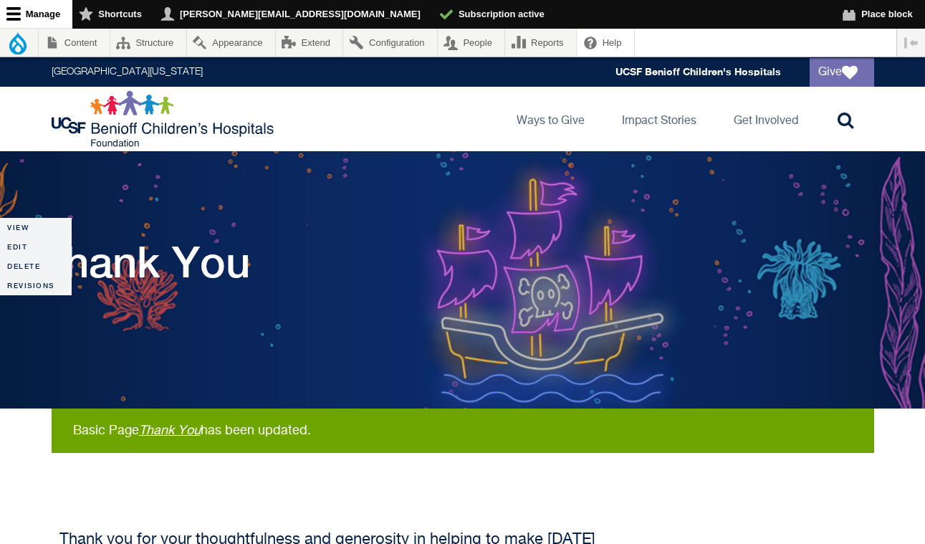 This screenshot has height=544, width=925. What do you see at coordinates (390, 42) in the screenshot?
I see `a: Configuration` at bounding box center [390, 42].